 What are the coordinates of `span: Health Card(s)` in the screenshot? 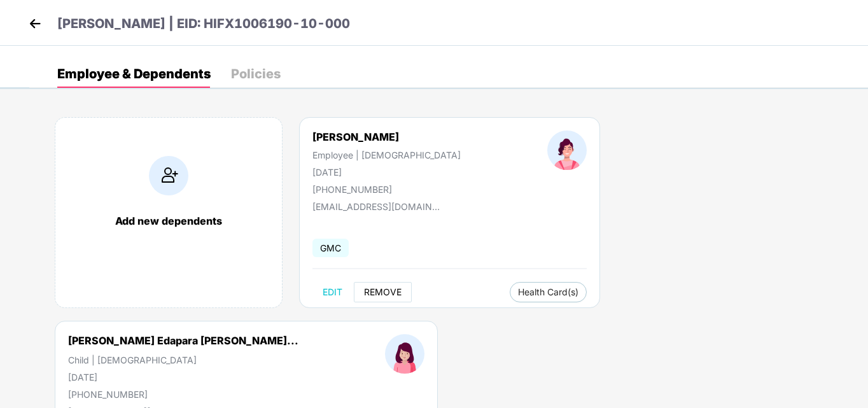 It's located at (548, 292).